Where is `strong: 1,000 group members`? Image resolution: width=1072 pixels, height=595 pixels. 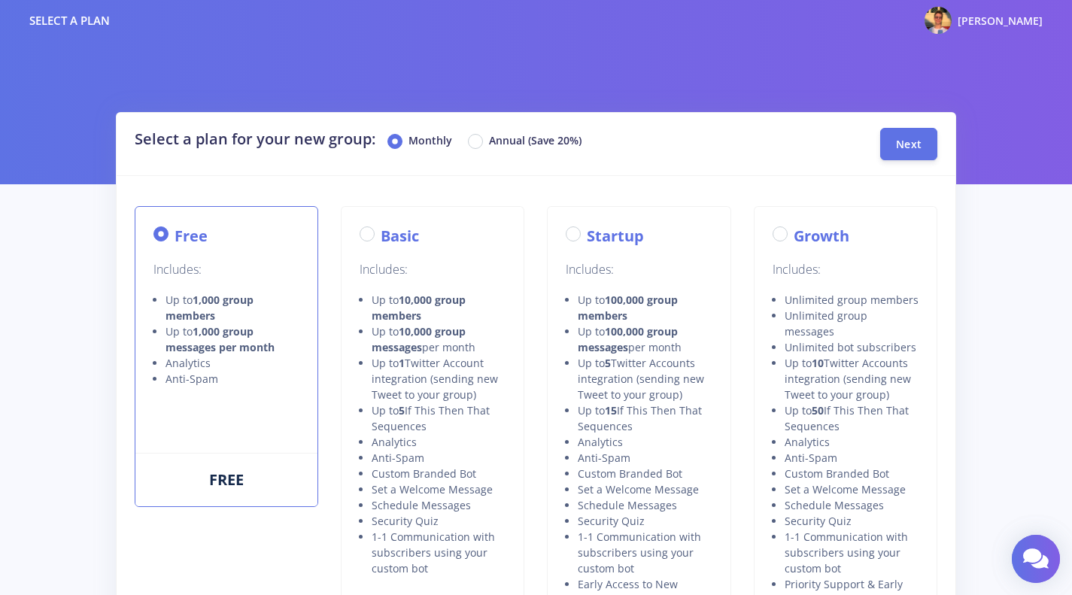 strong: 1,000 group members is located at coordinates (209, 308).